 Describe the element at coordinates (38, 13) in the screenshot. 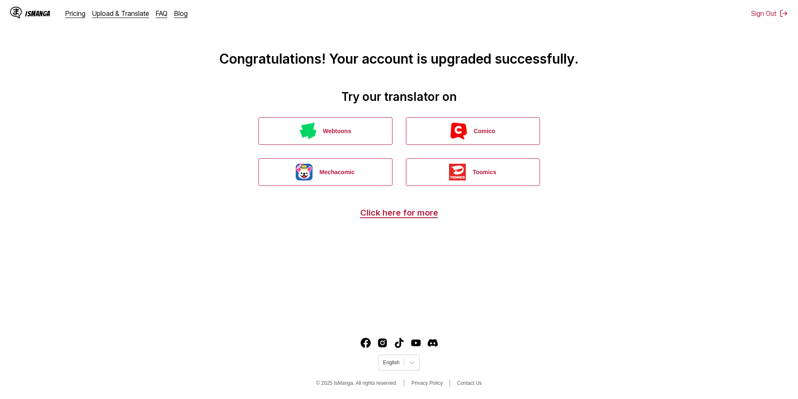

I see `a: IsManga LogoIsManga` at that location.